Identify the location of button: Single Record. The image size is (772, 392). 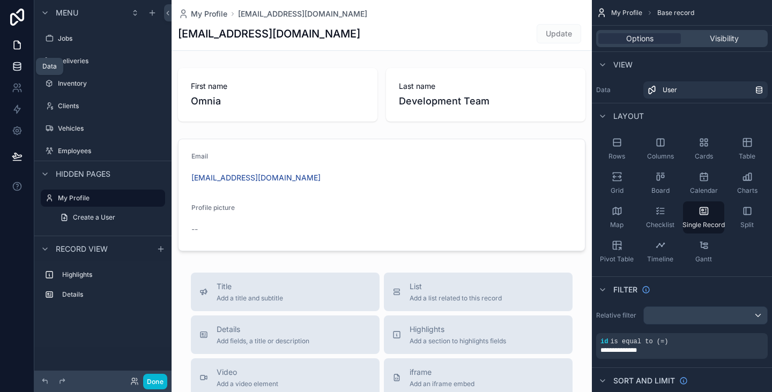
(703, 218).